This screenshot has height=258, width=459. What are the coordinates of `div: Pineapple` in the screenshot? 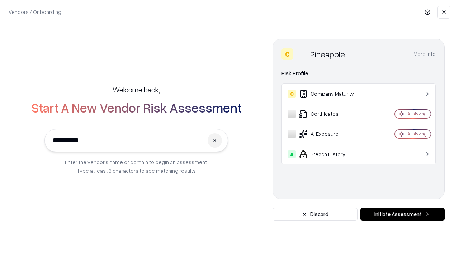 It's located at (327, 54).